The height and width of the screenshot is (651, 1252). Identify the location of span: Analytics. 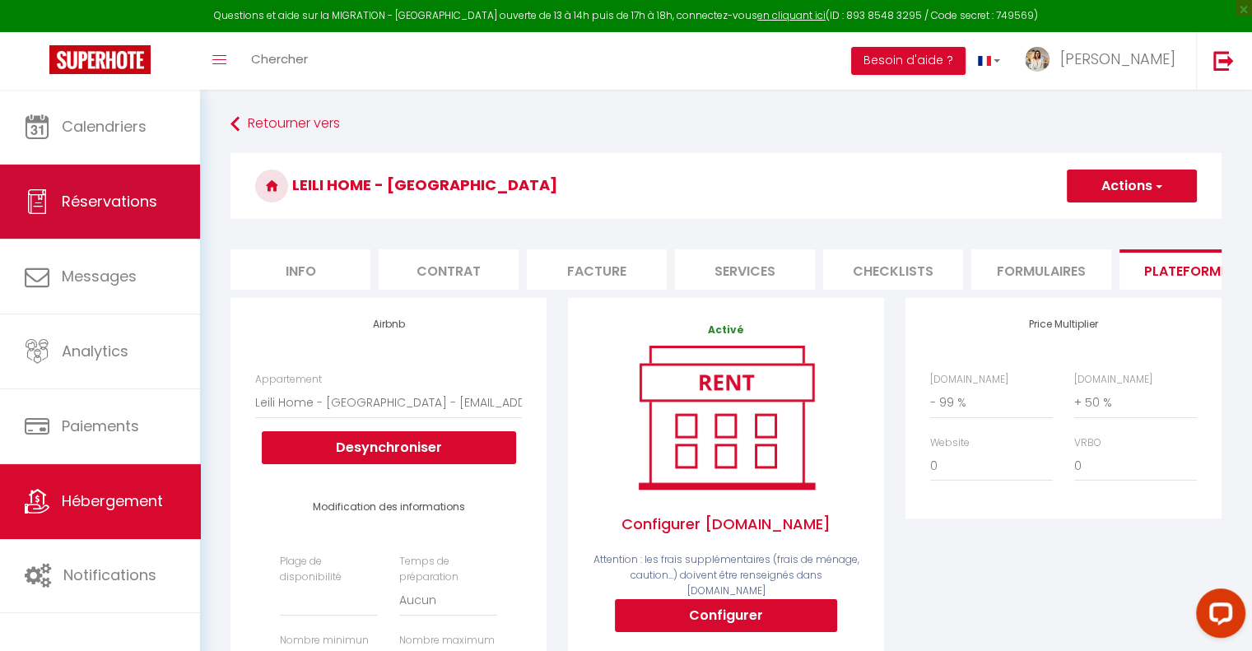
(95, 351).